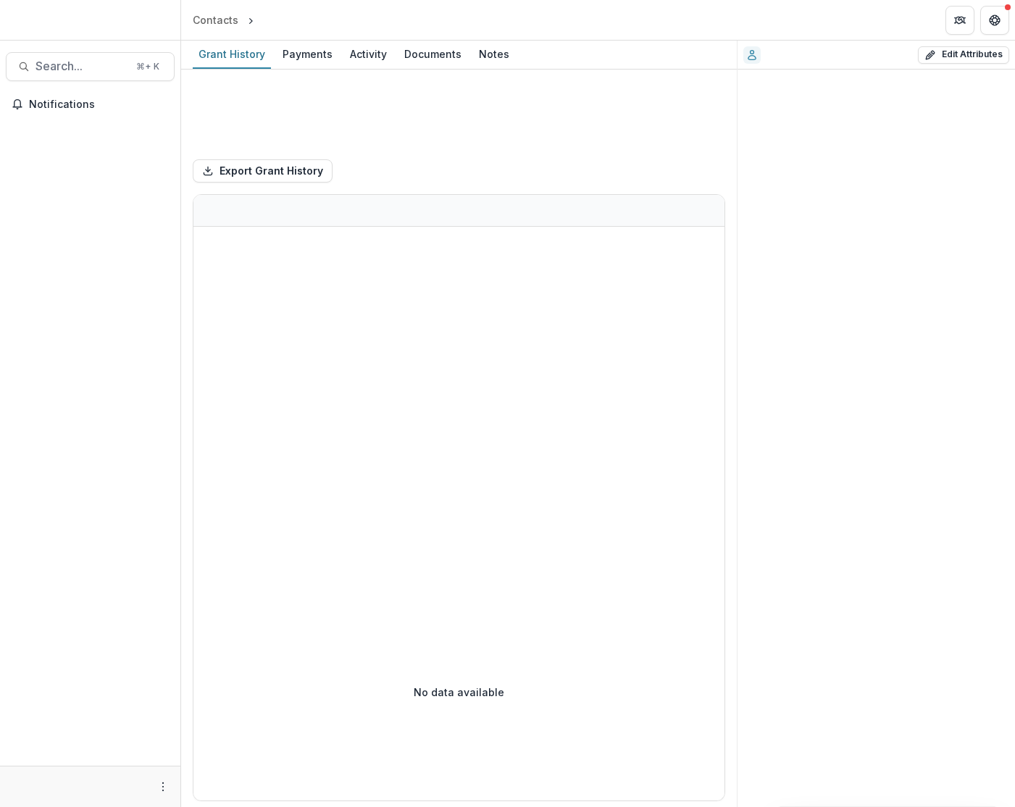  What do you see at coordinates (433, 54) in the screenshot?
I see `a: Documents` at bounding box center [433, 54].